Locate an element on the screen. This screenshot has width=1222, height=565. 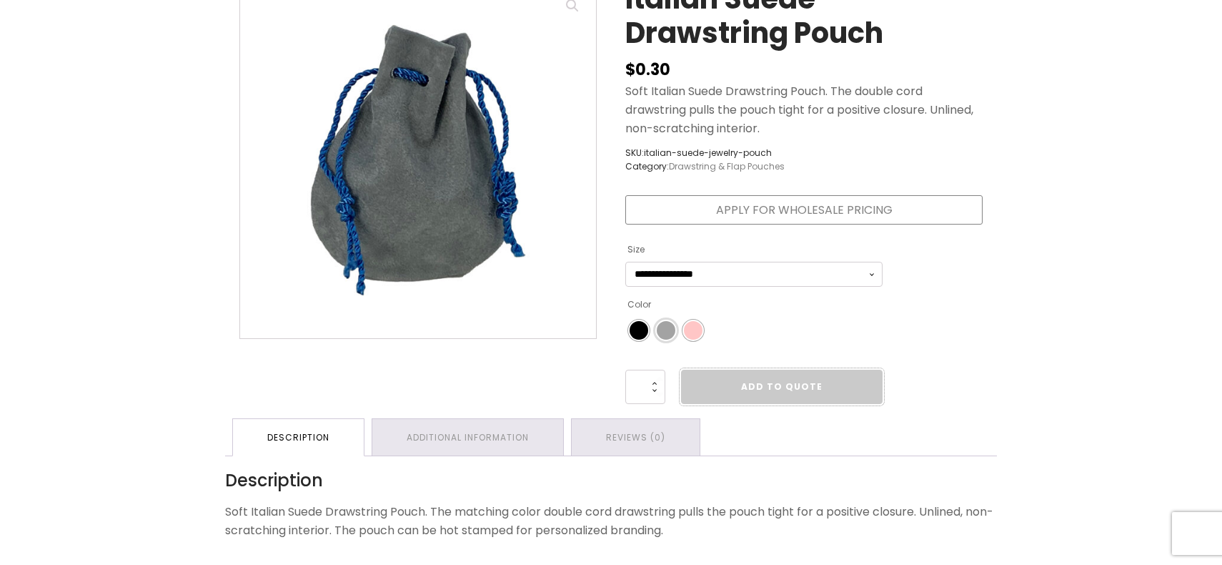
span: Category: is located at coordinates (705, 166).